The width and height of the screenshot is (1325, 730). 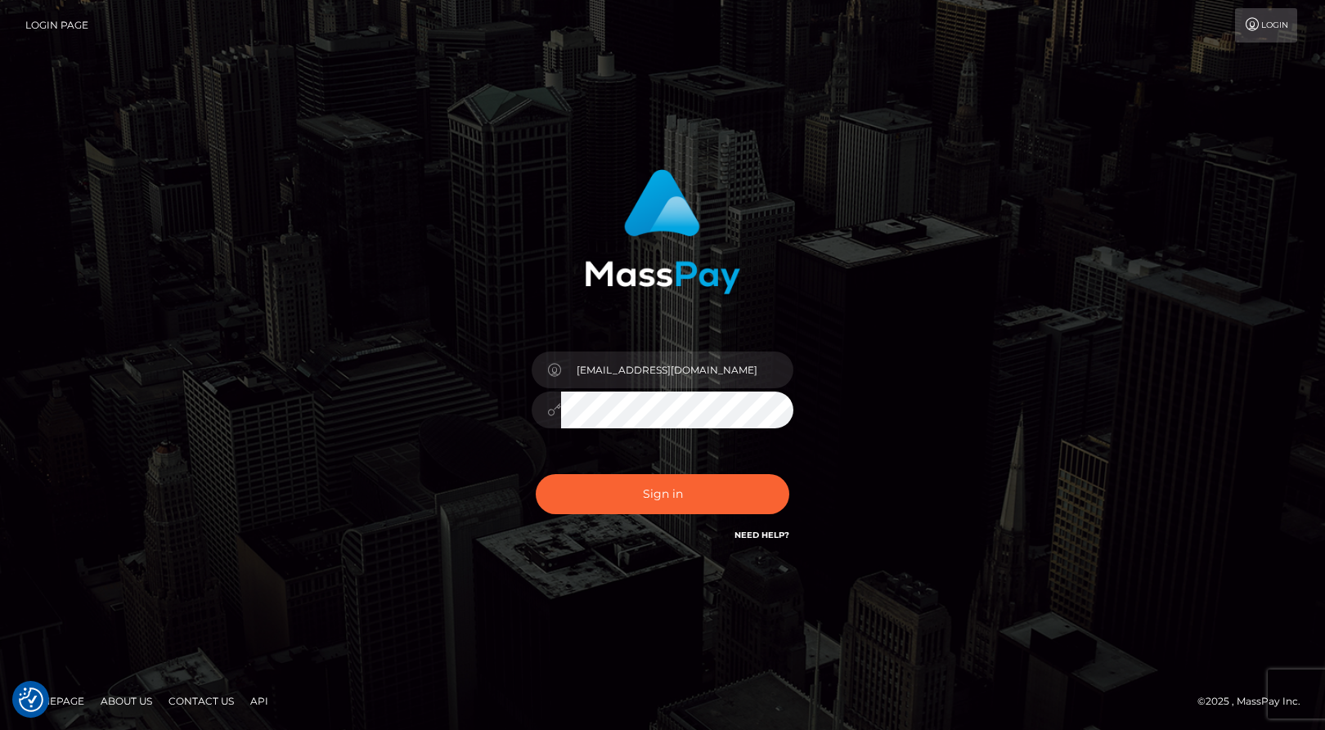 I want to click on a: Homepage, so click(x=54, y=701).